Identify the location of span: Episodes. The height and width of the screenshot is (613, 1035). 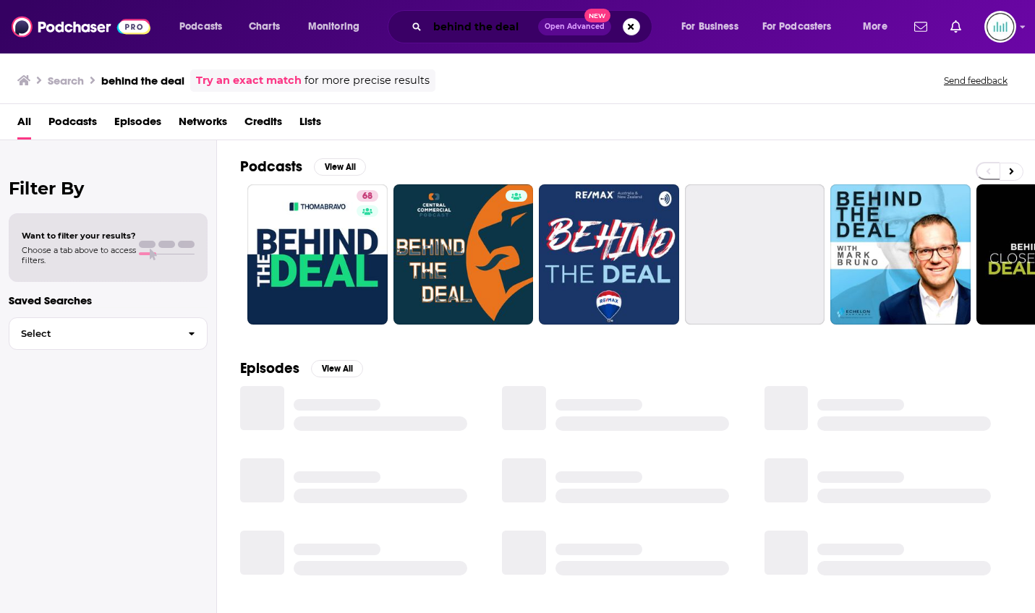
(137, 124).